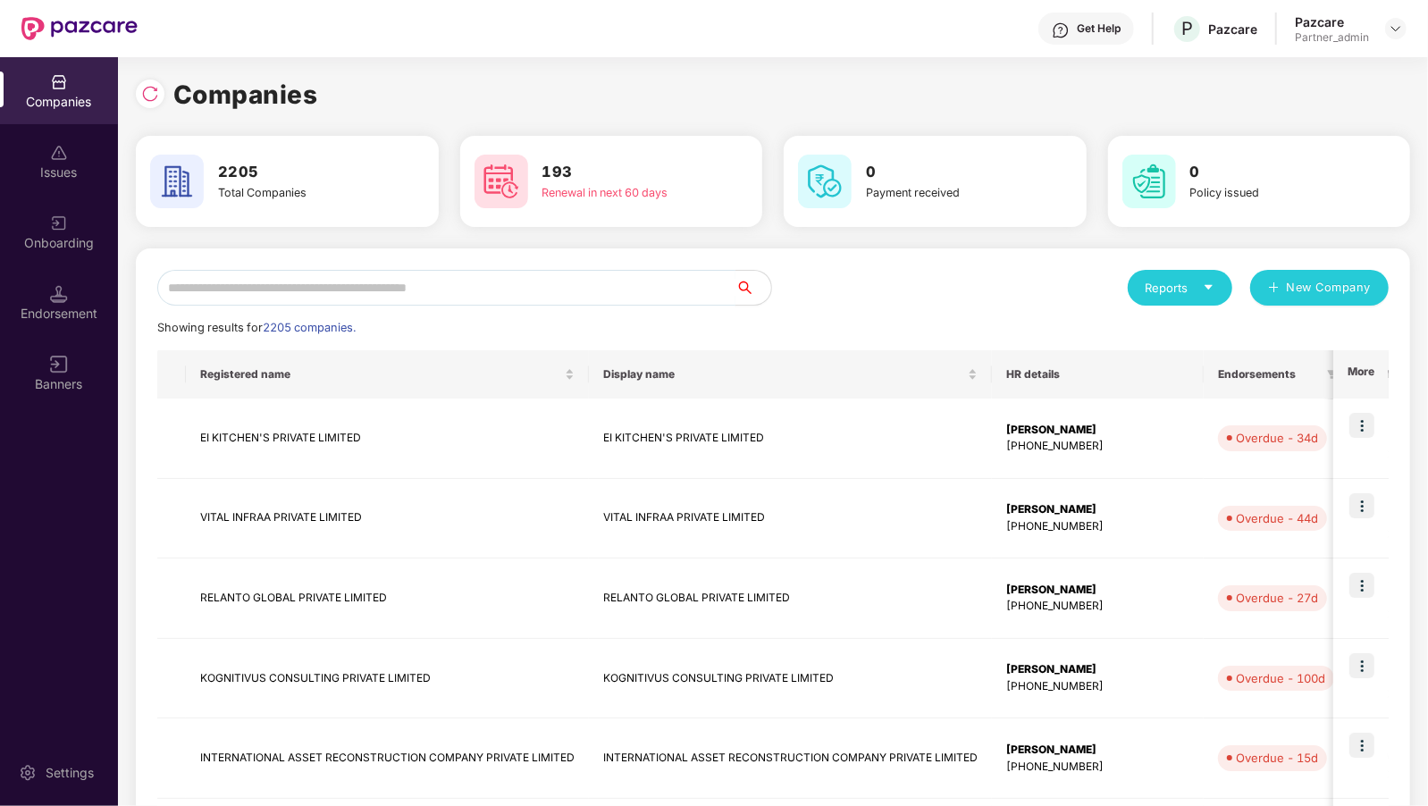 Image resolution: width=1428 pixels, height=806 pixels. I want to click on span: New Company, so click(1329, 288).